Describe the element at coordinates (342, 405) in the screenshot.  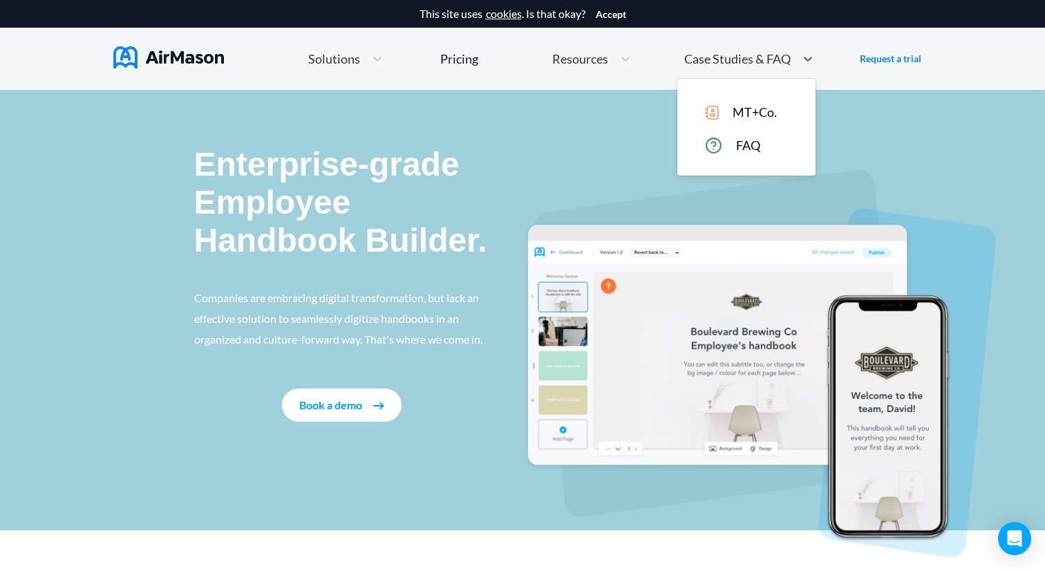
I see `button: Book a demo` at that location.